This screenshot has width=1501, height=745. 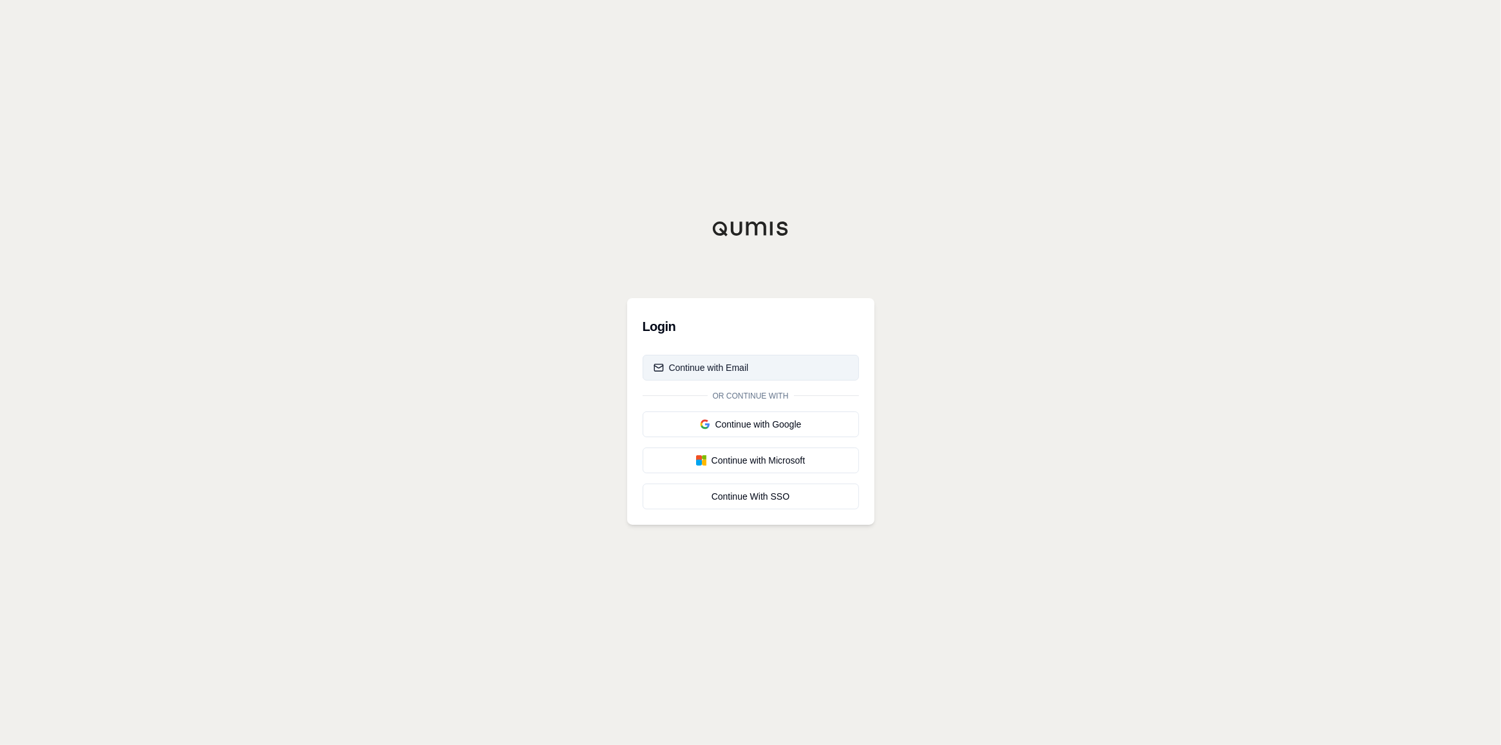 I want to click on button: Continue with Google, so click(x=751, y=424).